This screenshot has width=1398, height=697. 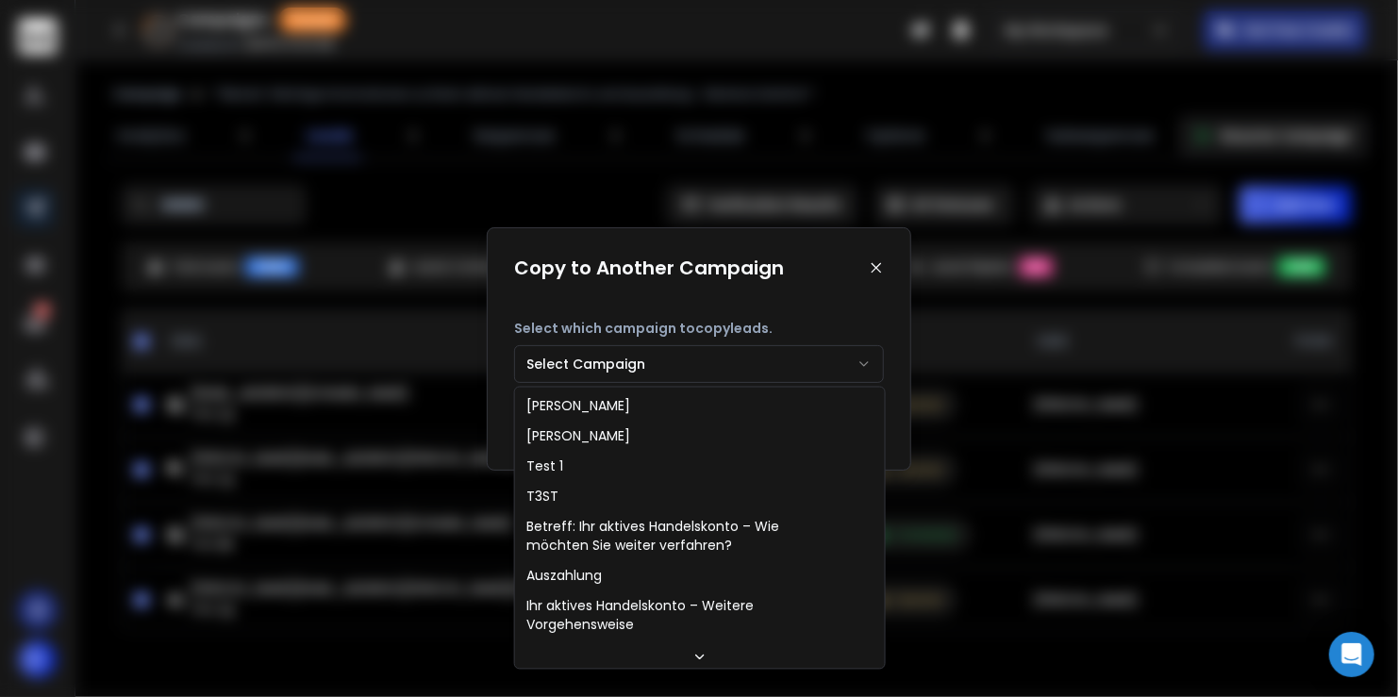 What do you see at coordinates (544, 467) in the screenshot?
I see `div: Test 1` at bounding box center [544, 467].